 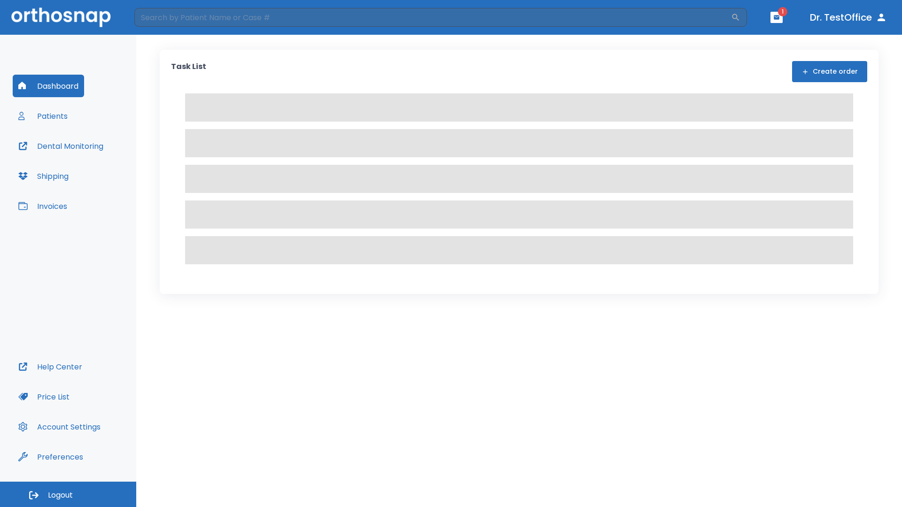 What do you see at coordinates (48, 86) in the screenshot?
I see `a: Dashboard` at bounding box center [48, 86].